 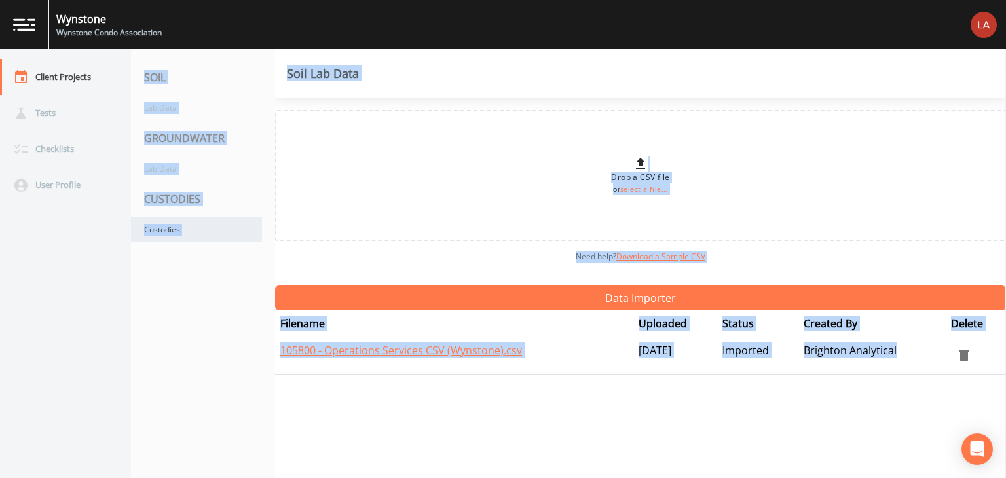 What do you see at coordinates (964, 355) in the screenshot?
I see `button: delete` at bounding box center [964, 355].